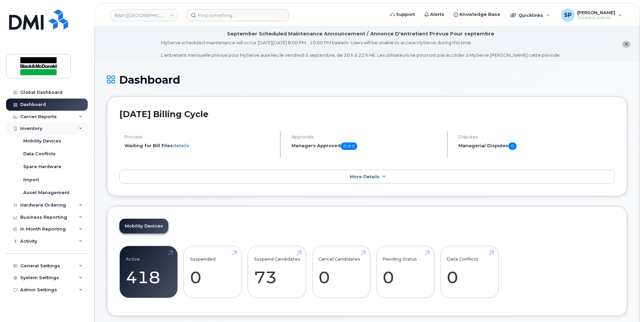 The image size is (643, 322). What do you see at coordinates (349, 146) in the screenshot?
I see `span: 0 of 0` at bounding box center [349, 146].